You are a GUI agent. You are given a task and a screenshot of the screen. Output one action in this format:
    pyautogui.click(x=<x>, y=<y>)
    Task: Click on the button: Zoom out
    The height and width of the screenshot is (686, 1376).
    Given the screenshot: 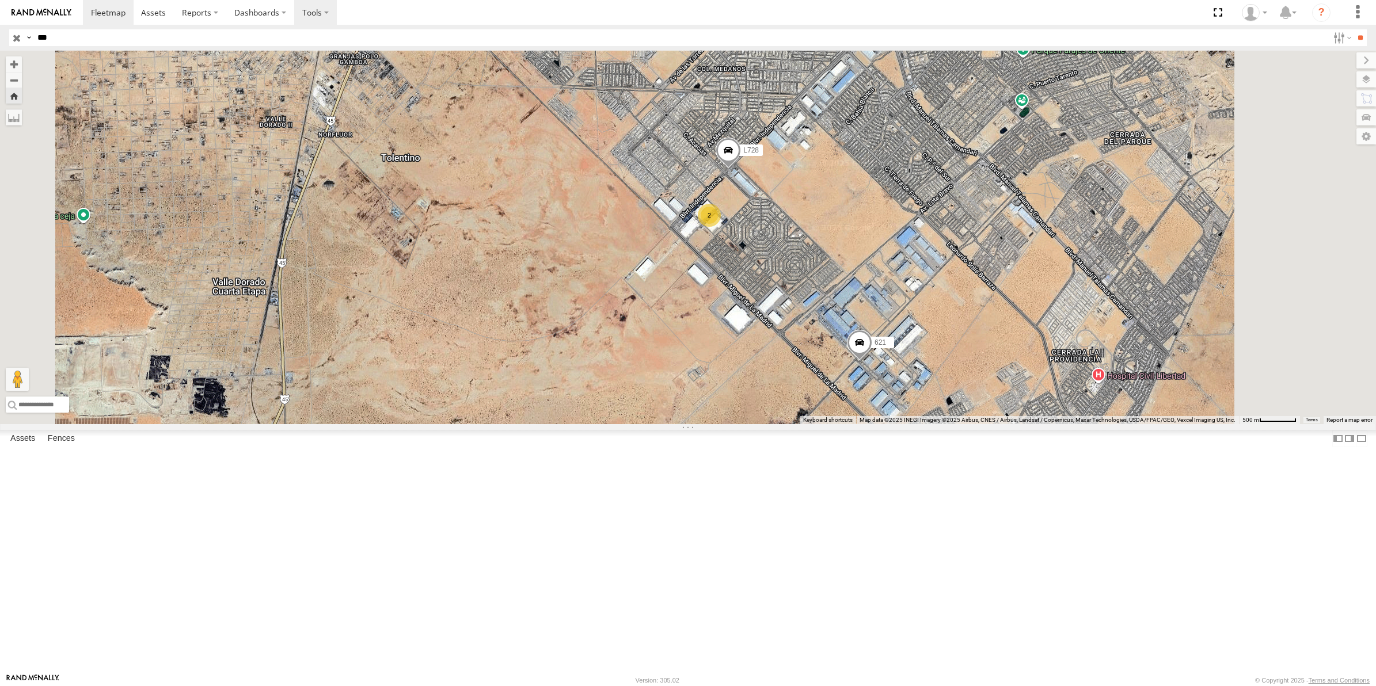 What is the action you would take?
    pyautogui.click(x=14, y=80)
    